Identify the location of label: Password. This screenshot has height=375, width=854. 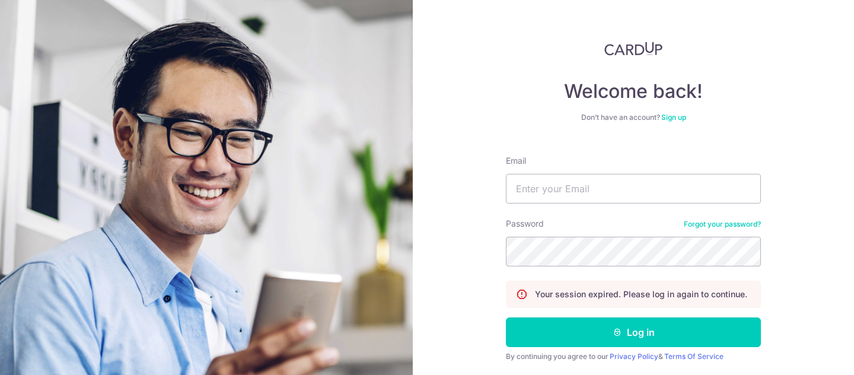
(525, 224).